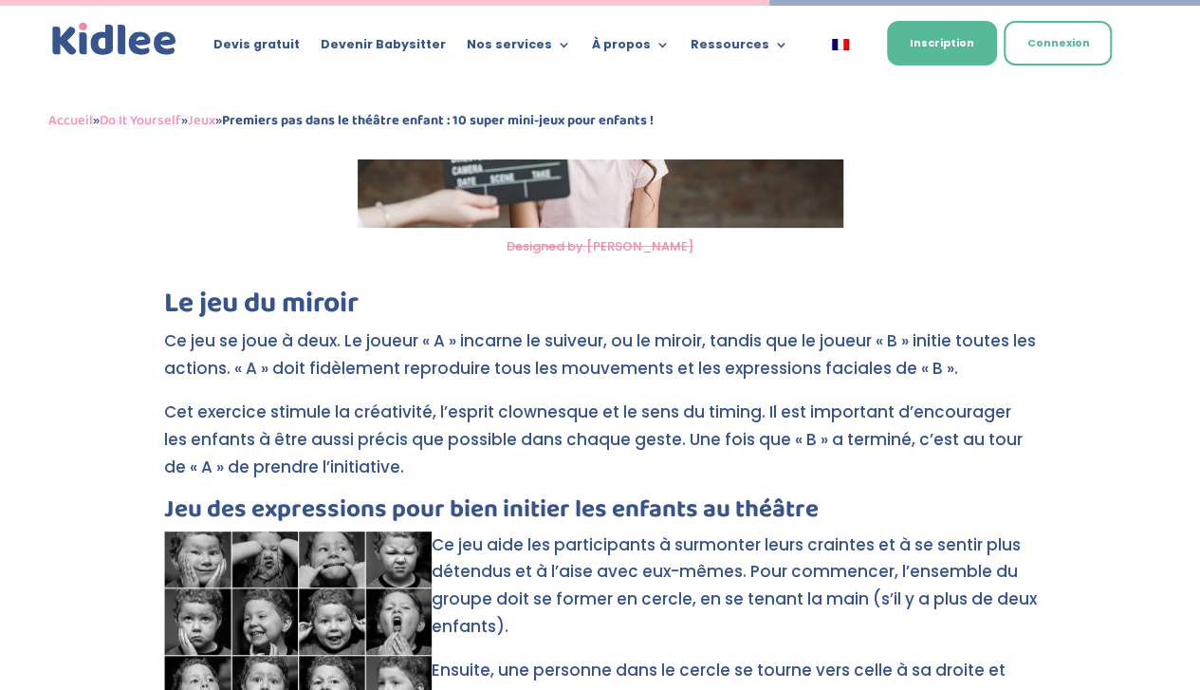 The width and height of the screenshot is (1200, 690). What do you see at coordinates (115, 39) in the screenshot?
I see `a: Kidlee Logo` at bounding box center [115, 39].